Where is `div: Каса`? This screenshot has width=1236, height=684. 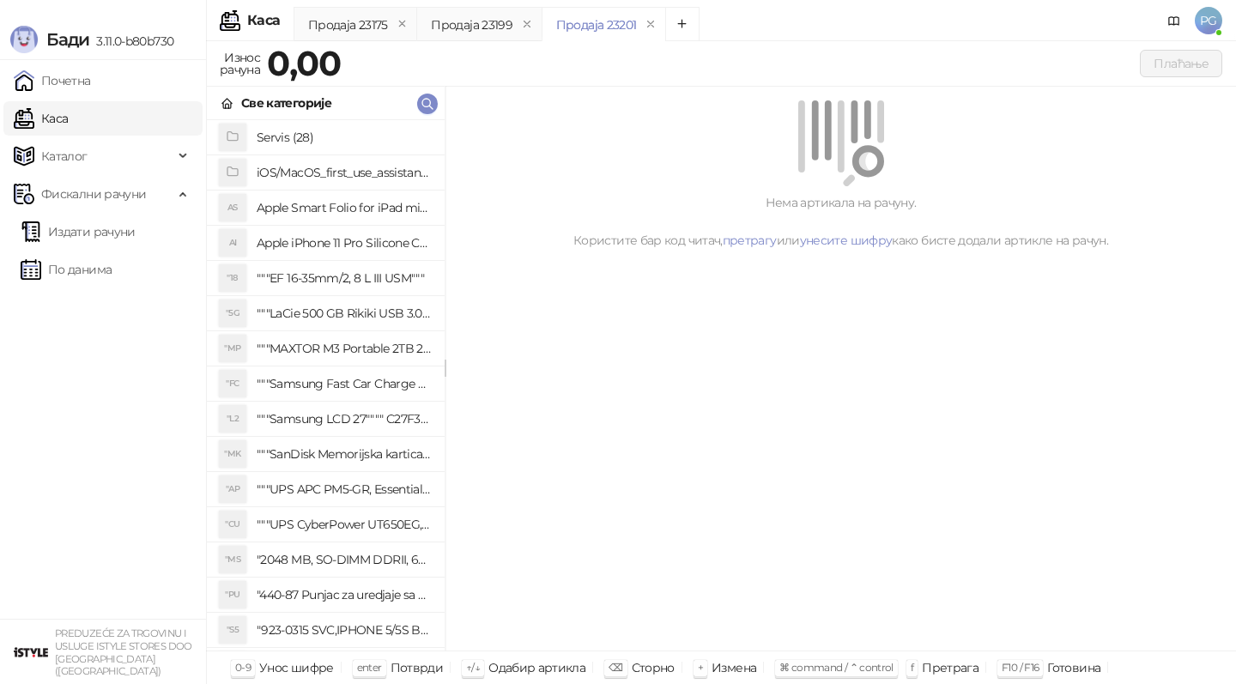 div: Каса is located at coordinates (264, 21).